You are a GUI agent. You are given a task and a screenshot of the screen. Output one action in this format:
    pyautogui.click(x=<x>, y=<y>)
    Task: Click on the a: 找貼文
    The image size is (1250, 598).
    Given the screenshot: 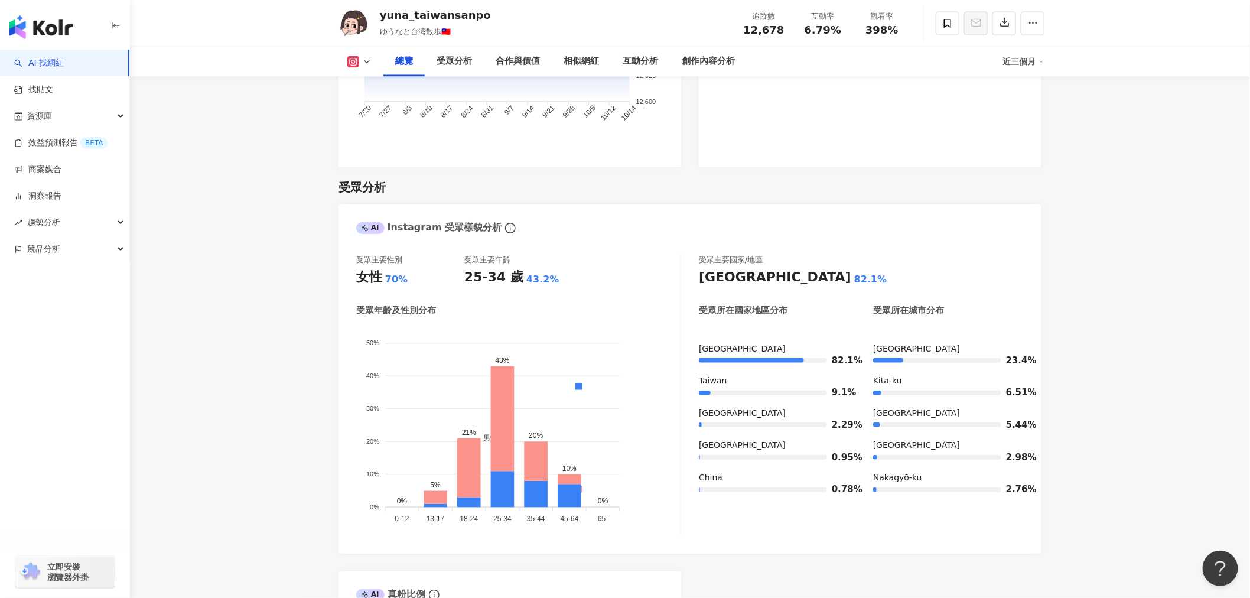 What is the action you would take?
    pyautogui.click(x=34, y=90)
    